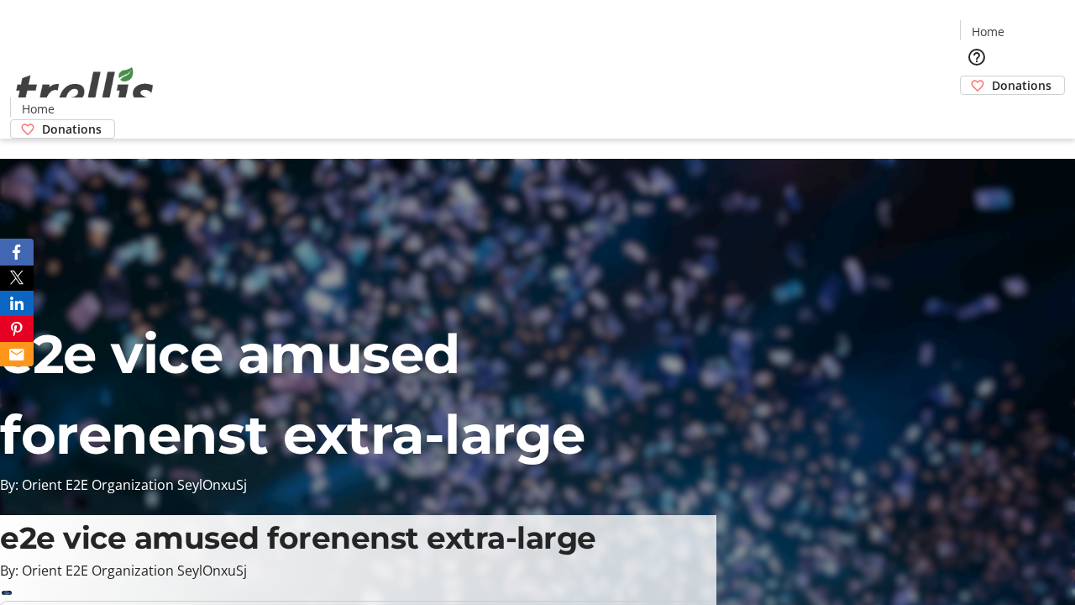  I want to click on button: Help, so click(977, 57).